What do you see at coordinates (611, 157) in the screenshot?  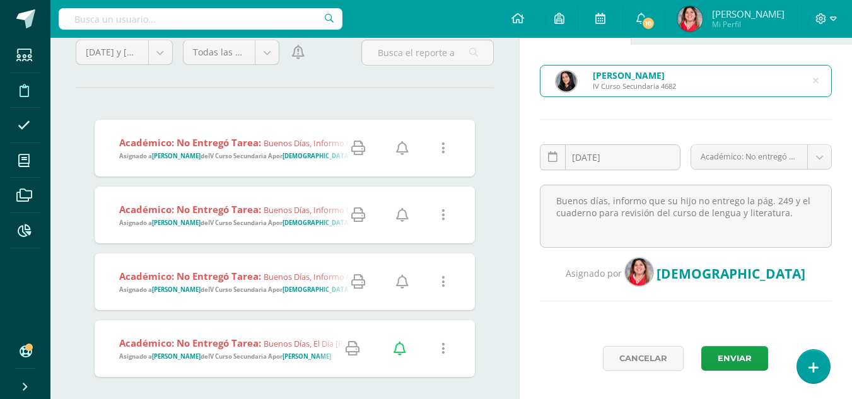 I see `input: Fecha de ocurrencia` at bounding box center [611, 157].